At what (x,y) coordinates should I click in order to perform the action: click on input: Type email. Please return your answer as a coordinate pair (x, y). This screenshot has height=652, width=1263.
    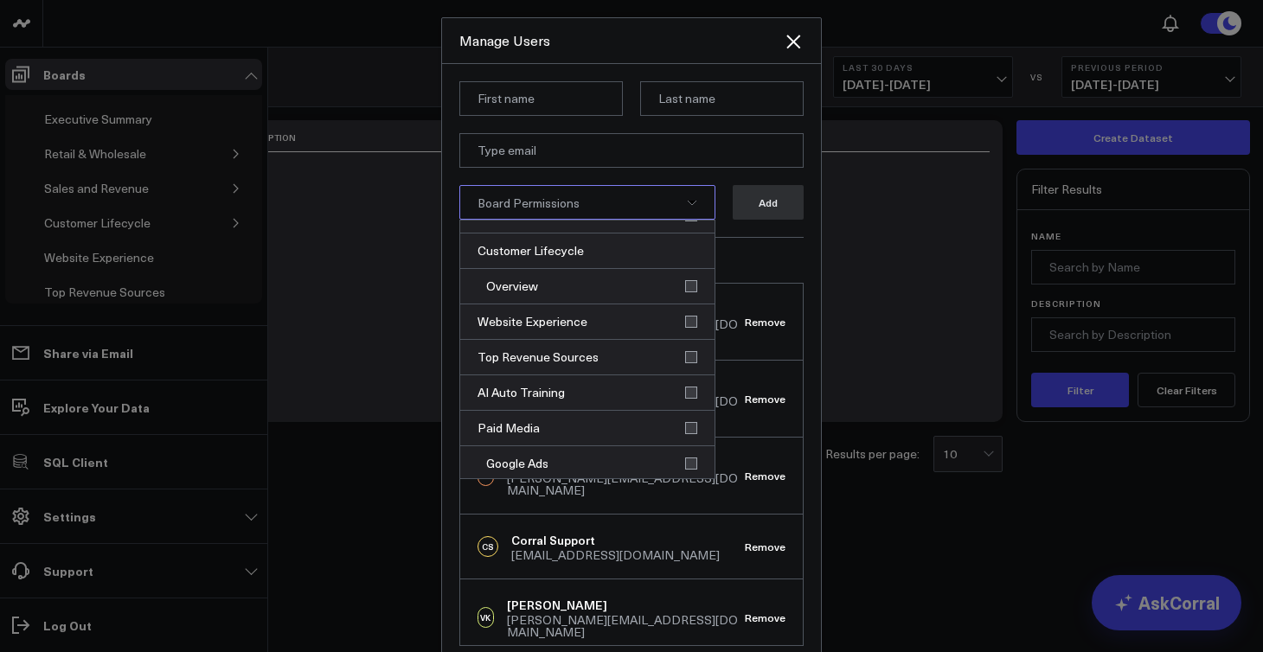
    Looking at the image, I should click on (632, 151).